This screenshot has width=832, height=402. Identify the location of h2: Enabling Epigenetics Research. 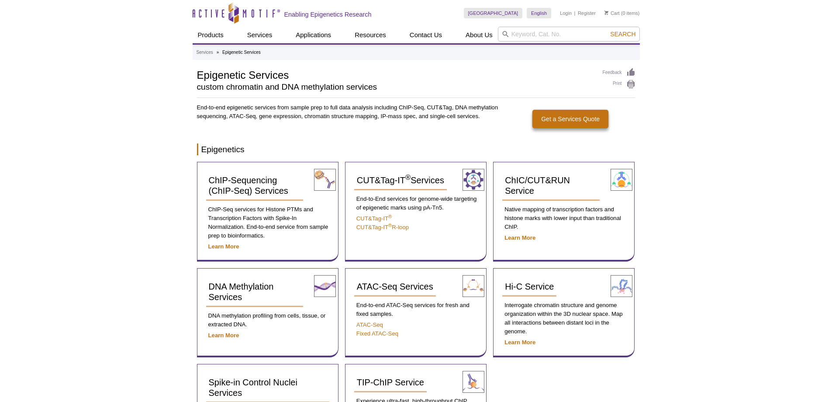
(328, 14).